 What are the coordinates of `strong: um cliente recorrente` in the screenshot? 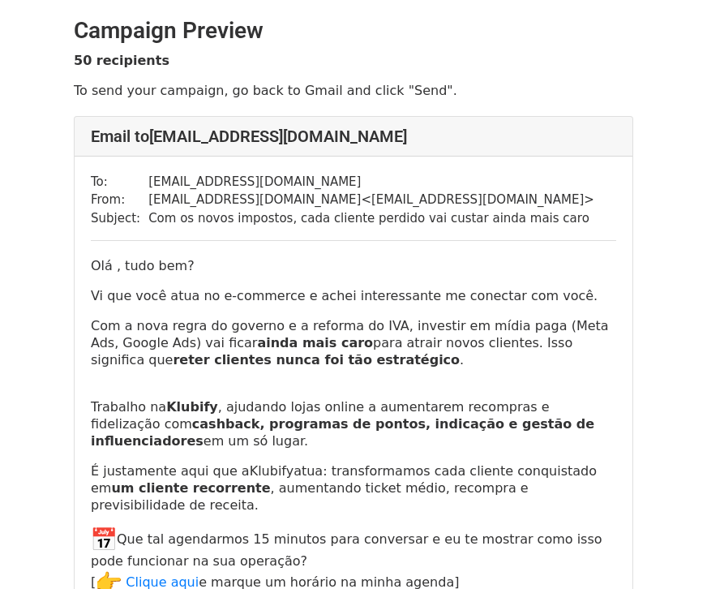 It's located at (191, 488).